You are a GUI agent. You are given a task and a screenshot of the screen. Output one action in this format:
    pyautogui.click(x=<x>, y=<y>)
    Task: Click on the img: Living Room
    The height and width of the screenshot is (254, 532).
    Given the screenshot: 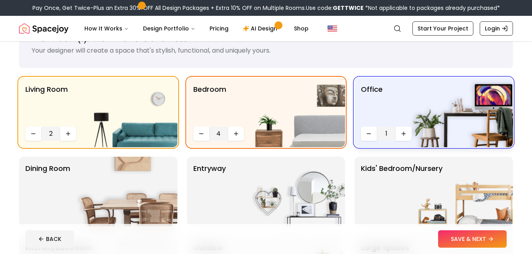 What is the action you would take?
    pyautogui.click(x=127, y=112)
    